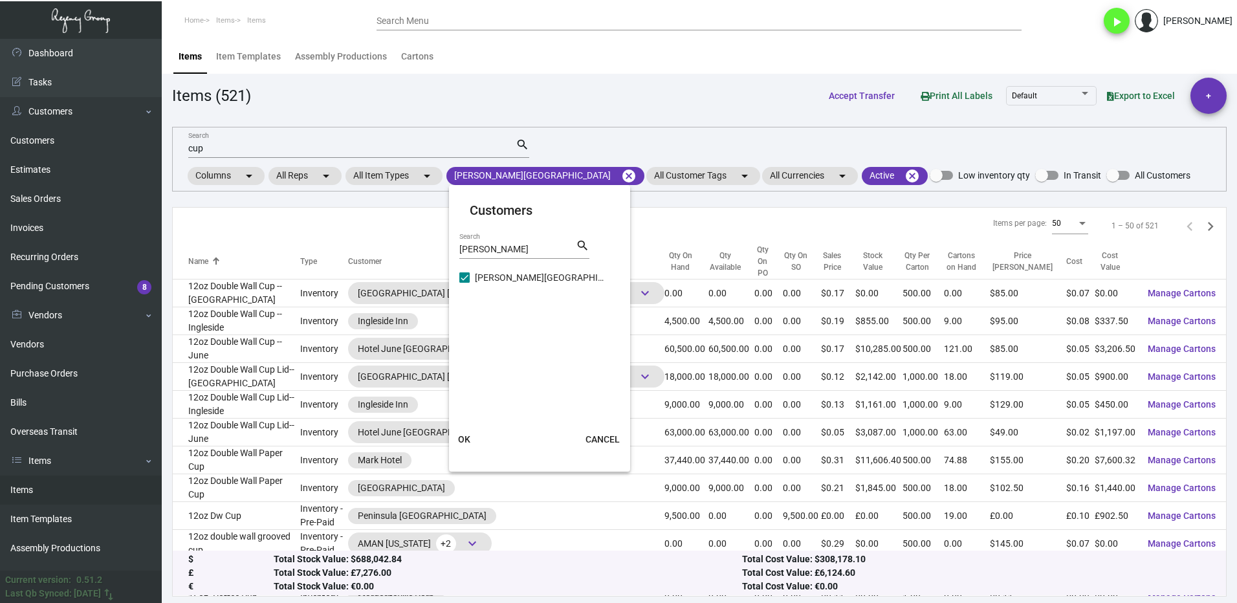 This screenshot has width=1237, height=603. What do you see at coordinates (464, 439) in the screenshot?
I see `span: OK` at bounding box center [464, 439].